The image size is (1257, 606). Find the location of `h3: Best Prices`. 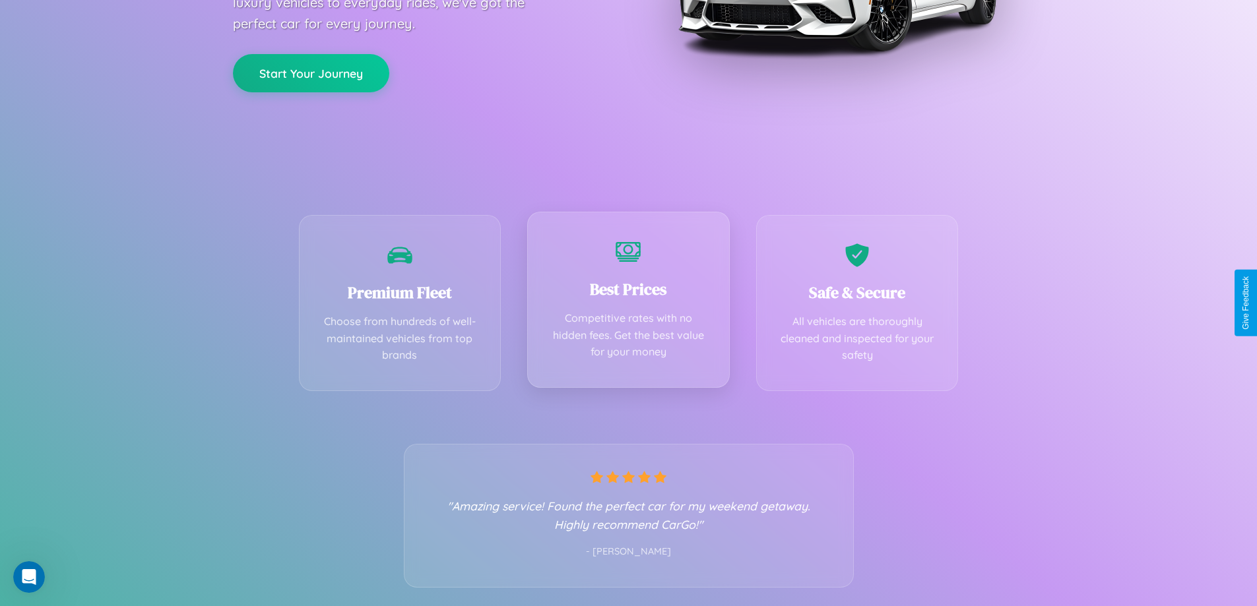

h3: Best Prices is located at coordinates (628, 289).